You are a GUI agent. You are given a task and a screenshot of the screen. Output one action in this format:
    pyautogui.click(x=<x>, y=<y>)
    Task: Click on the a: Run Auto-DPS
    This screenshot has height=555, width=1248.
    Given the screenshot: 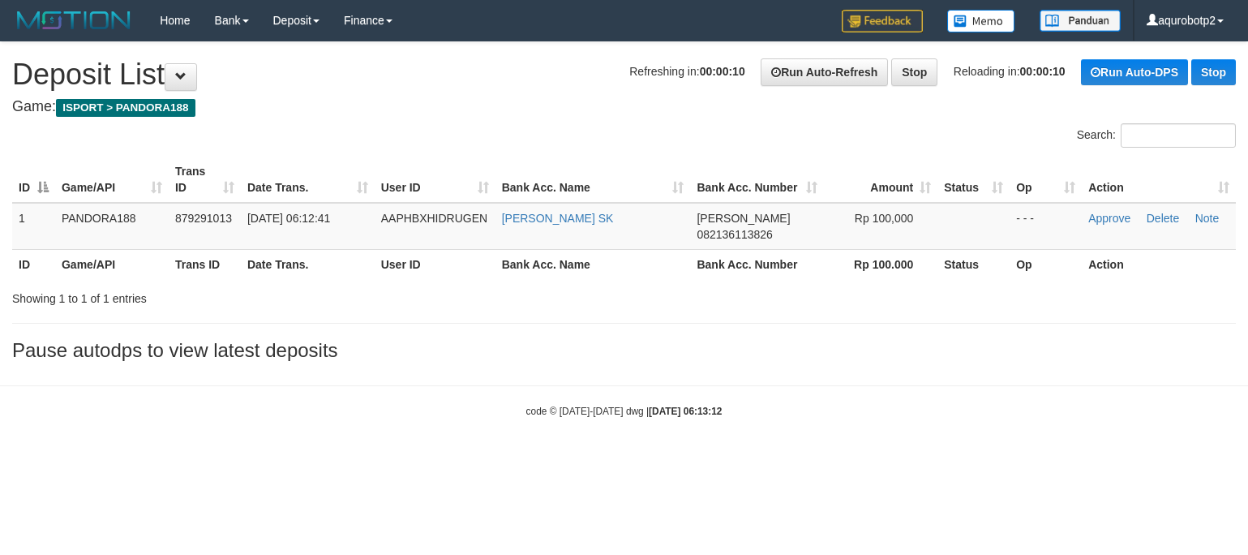 What is the action you would take?
    pyautogui.click(x=1134, y=72)
    